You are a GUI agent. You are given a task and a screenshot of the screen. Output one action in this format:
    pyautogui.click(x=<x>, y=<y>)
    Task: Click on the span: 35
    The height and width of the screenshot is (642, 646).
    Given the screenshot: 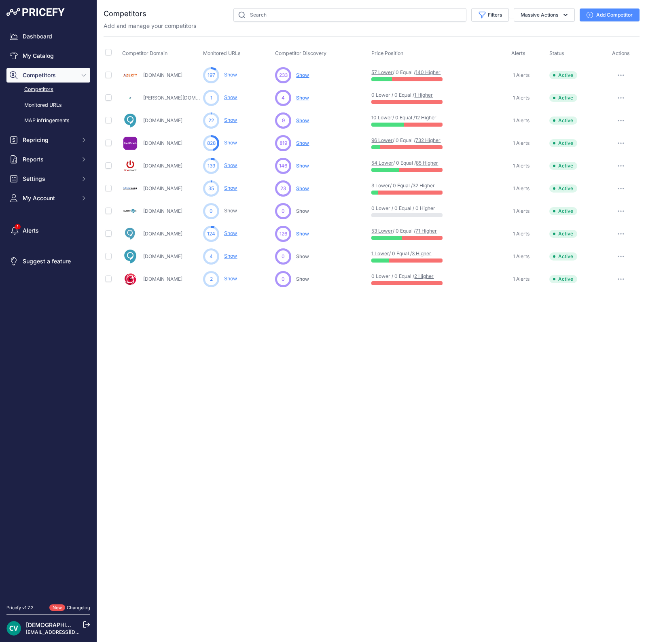 What is the action you would take?
    pyautogui.click(x=211, y=188)
    